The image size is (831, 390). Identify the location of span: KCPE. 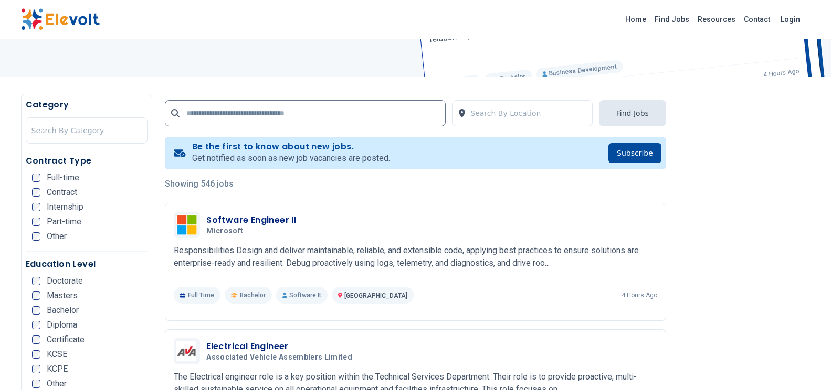
(57, 369).